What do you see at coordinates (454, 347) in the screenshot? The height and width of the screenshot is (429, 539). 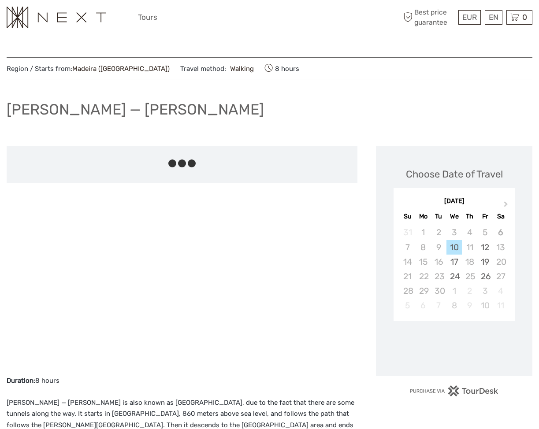 I see `div: Loading...` at bounding box center [454, 347].